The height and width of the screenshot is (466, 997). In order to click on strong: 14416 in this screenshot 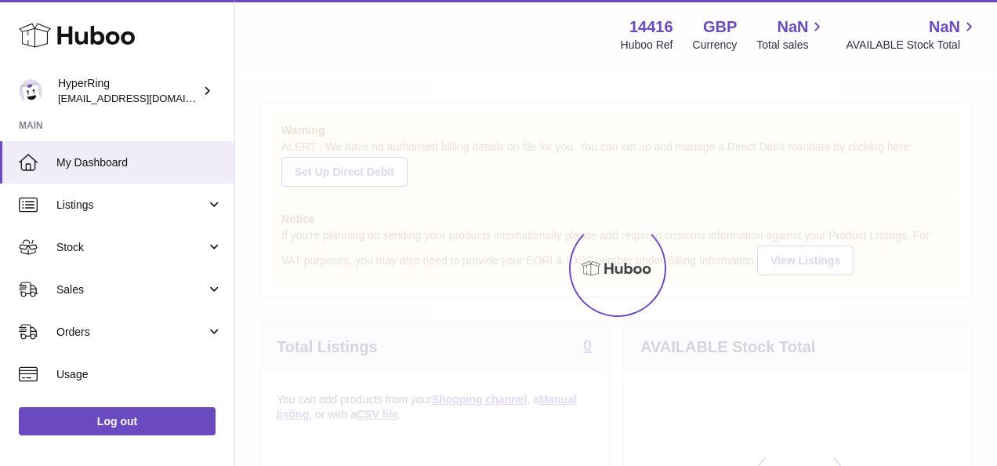, I will do `click(651, 27)`.